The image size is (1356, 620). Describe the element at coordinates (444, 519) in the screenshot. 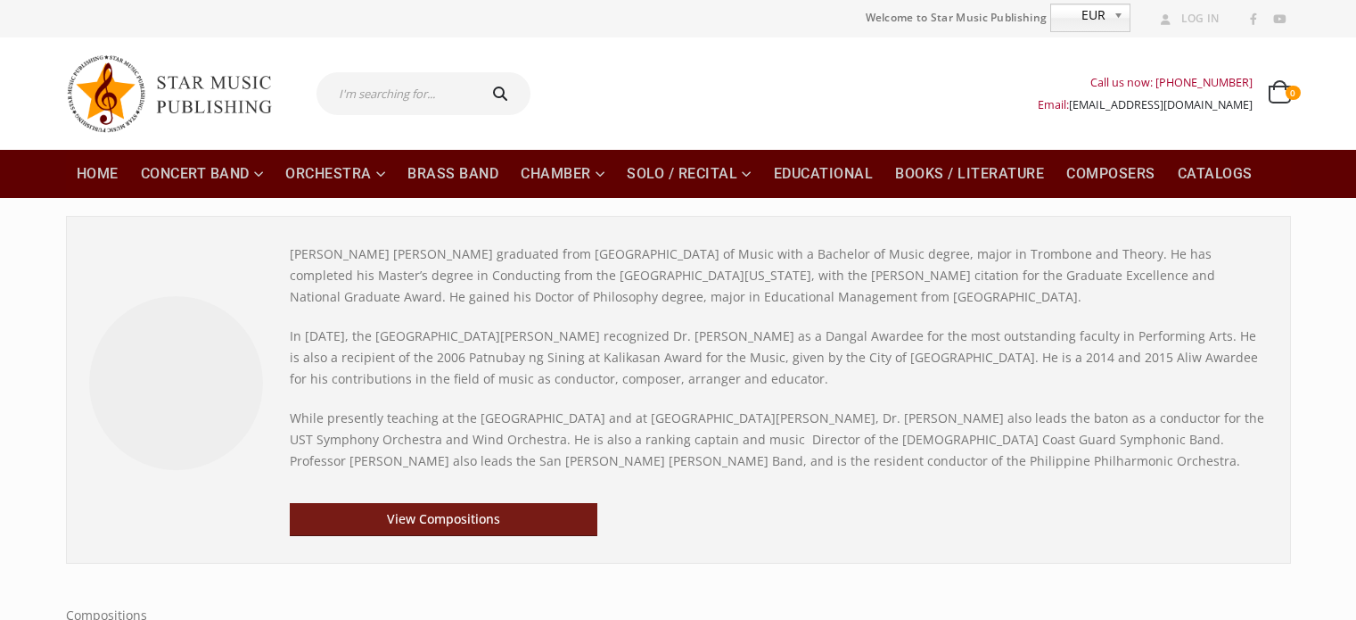

I see `a: View Compositions` at that location.